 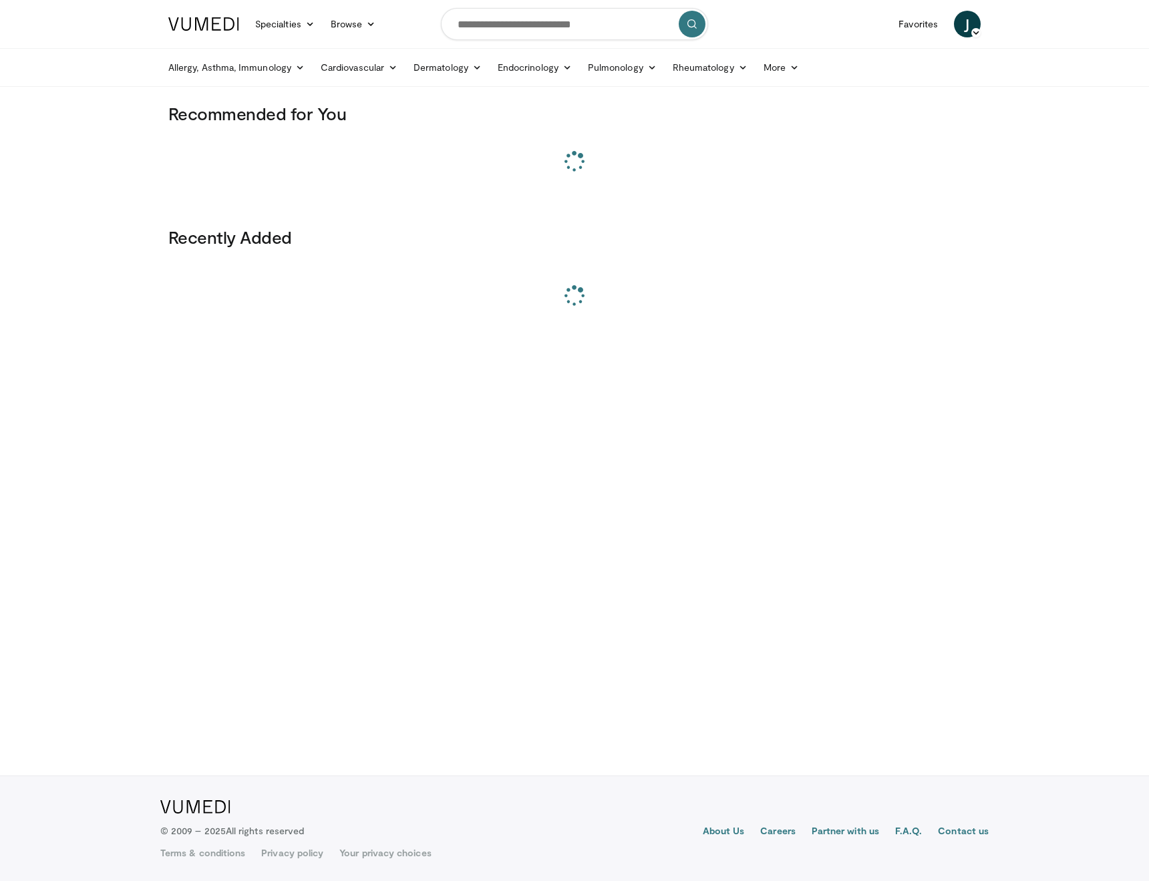 What do you see at coordinates (575, 237) in the screenshot?
I see `h3: Recently Added` at bounding box center [575, 237].